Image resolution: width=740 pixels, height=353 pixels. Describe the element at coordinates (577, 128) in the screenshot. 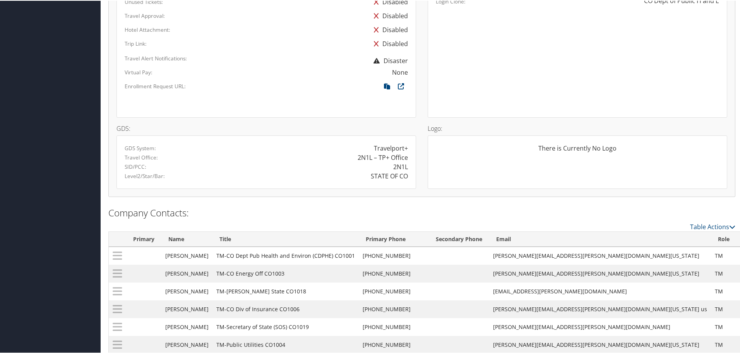

I see `h4: Logo:` at that location.